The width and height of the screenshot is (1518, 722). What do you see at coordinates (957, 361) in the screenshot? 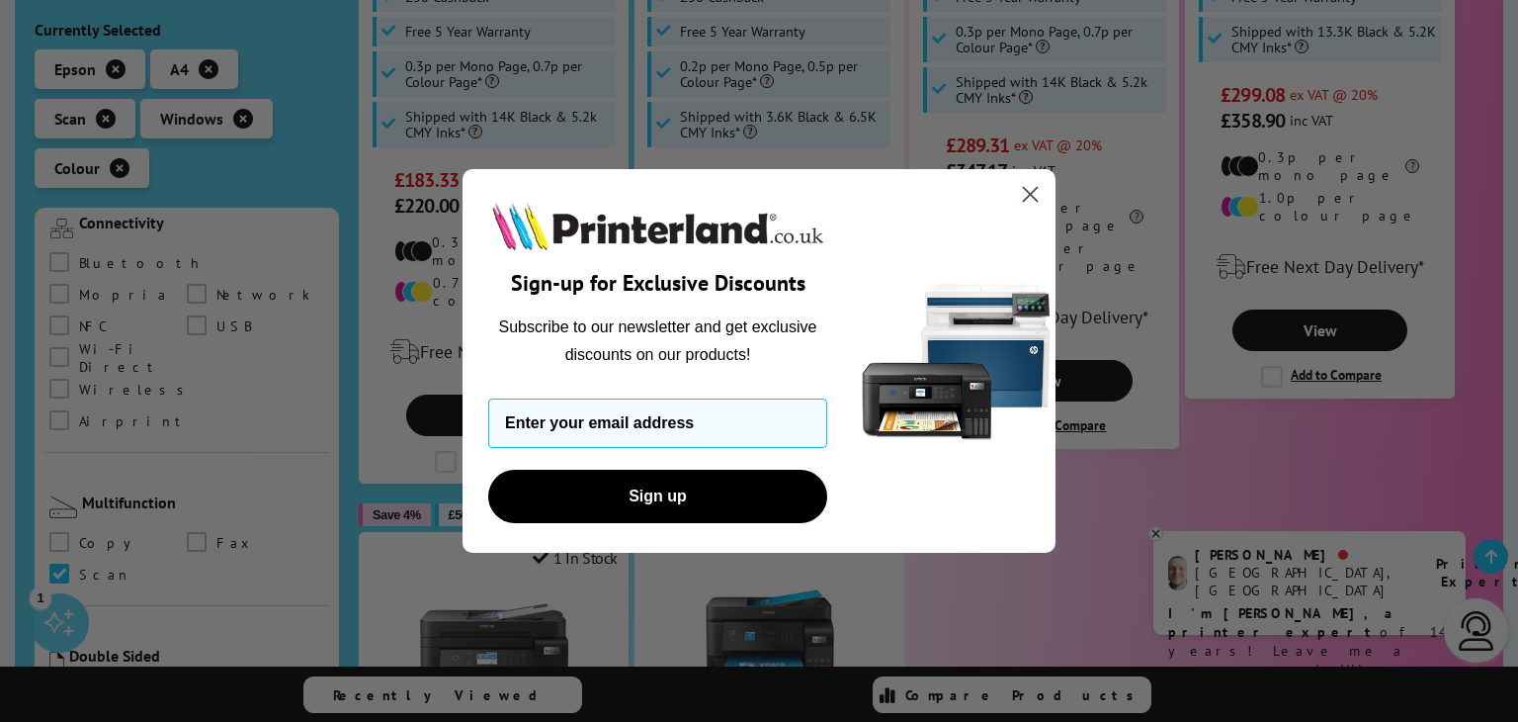
I see `img: 5290a21f-4df8-4860-95f4-ea1e8d0e8904.png` at bounding box center [957, 361].